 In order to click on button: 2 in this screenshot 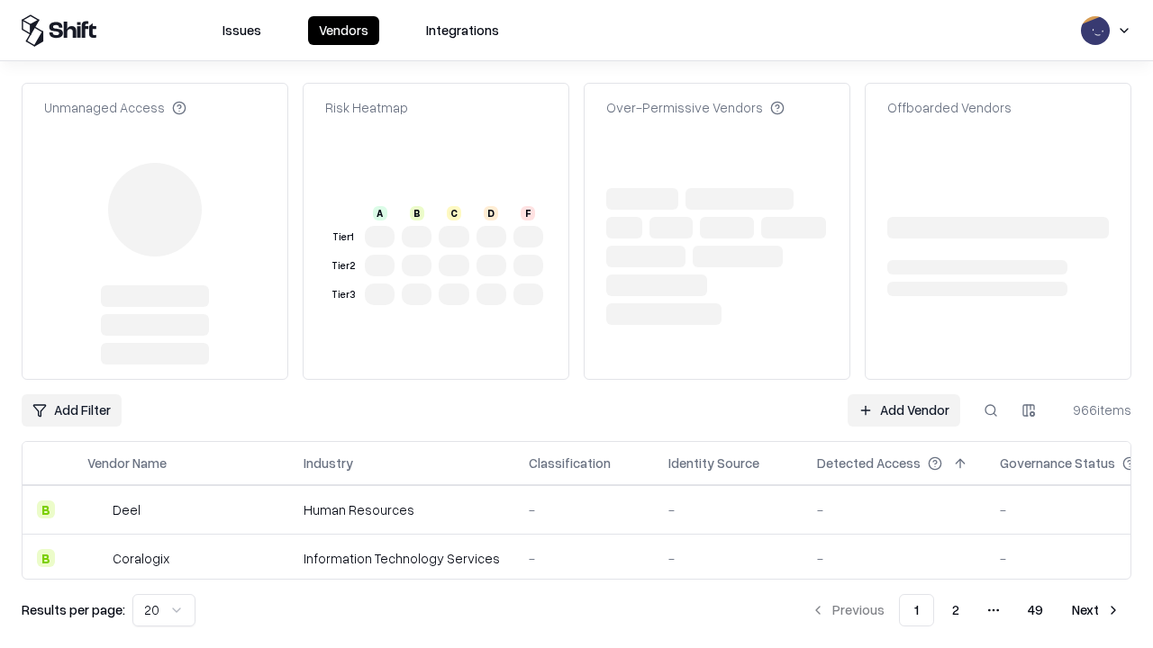, I will do `click(955, 610)`.